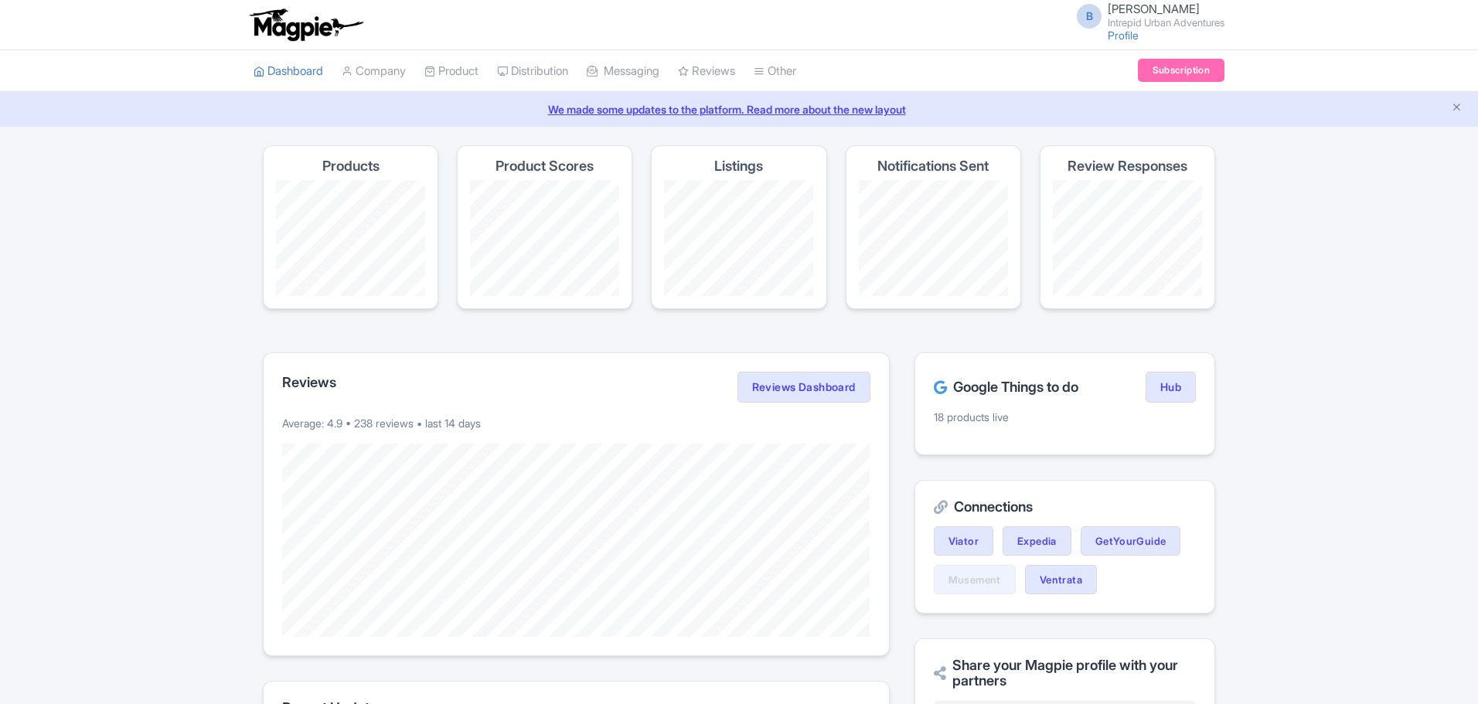 This screenshot has height=704, width=1478. I want to click on h4: Listings, so click(738, 166).